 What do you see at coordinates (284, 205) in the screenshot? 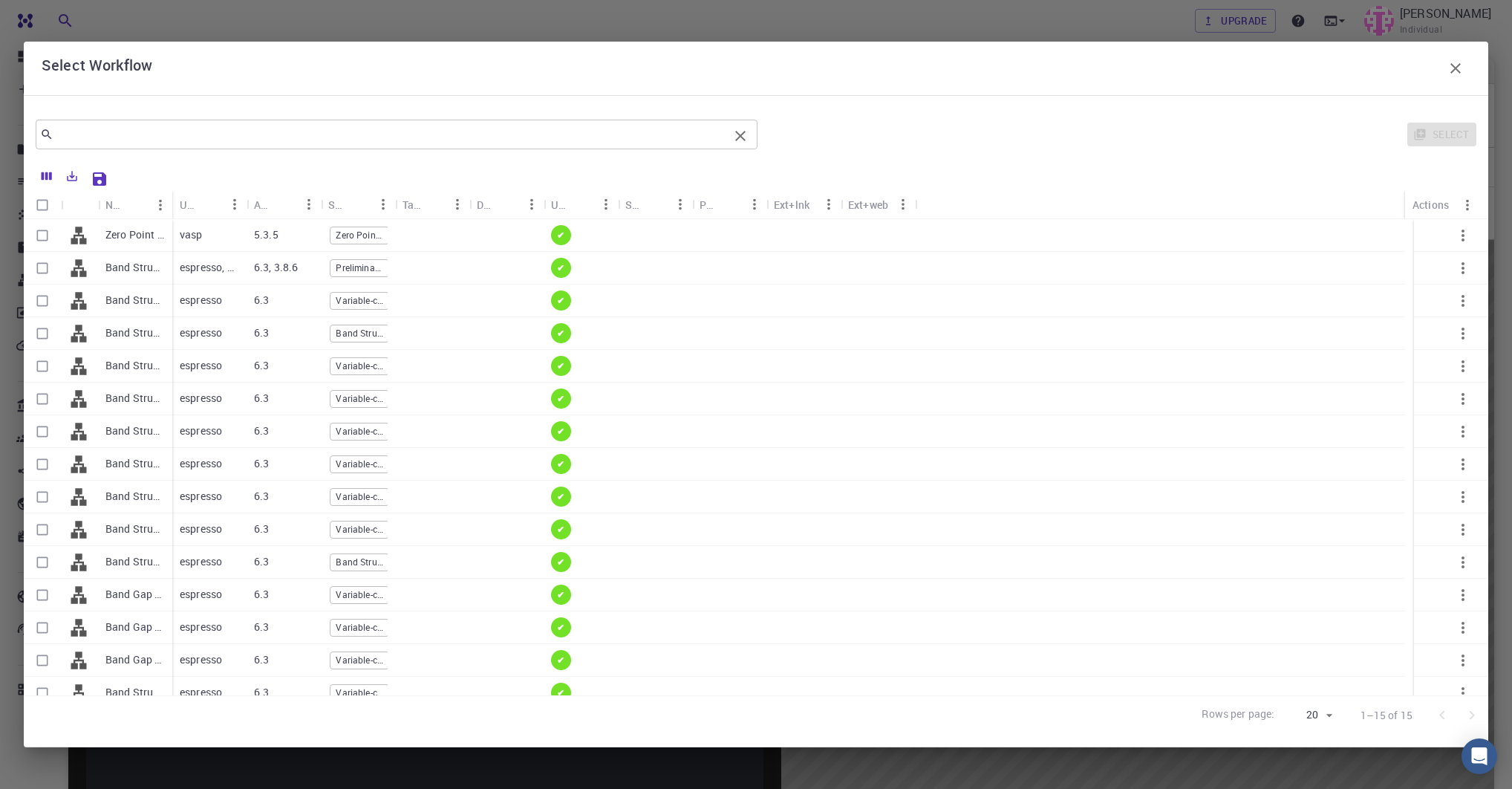
I see `div: Application Version` at bounding box center [284, 205].